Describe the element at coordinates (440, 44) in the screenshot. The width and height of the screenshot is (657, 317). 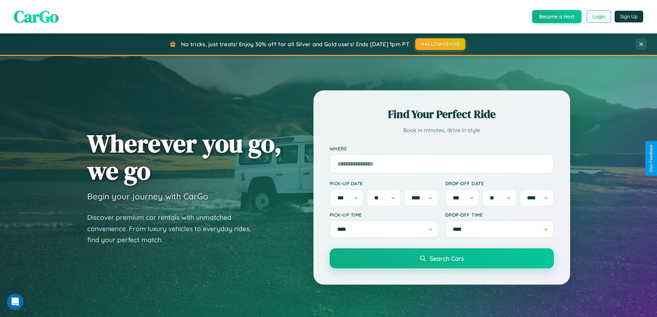
I see `button: HALLOWEEN30` at that location.